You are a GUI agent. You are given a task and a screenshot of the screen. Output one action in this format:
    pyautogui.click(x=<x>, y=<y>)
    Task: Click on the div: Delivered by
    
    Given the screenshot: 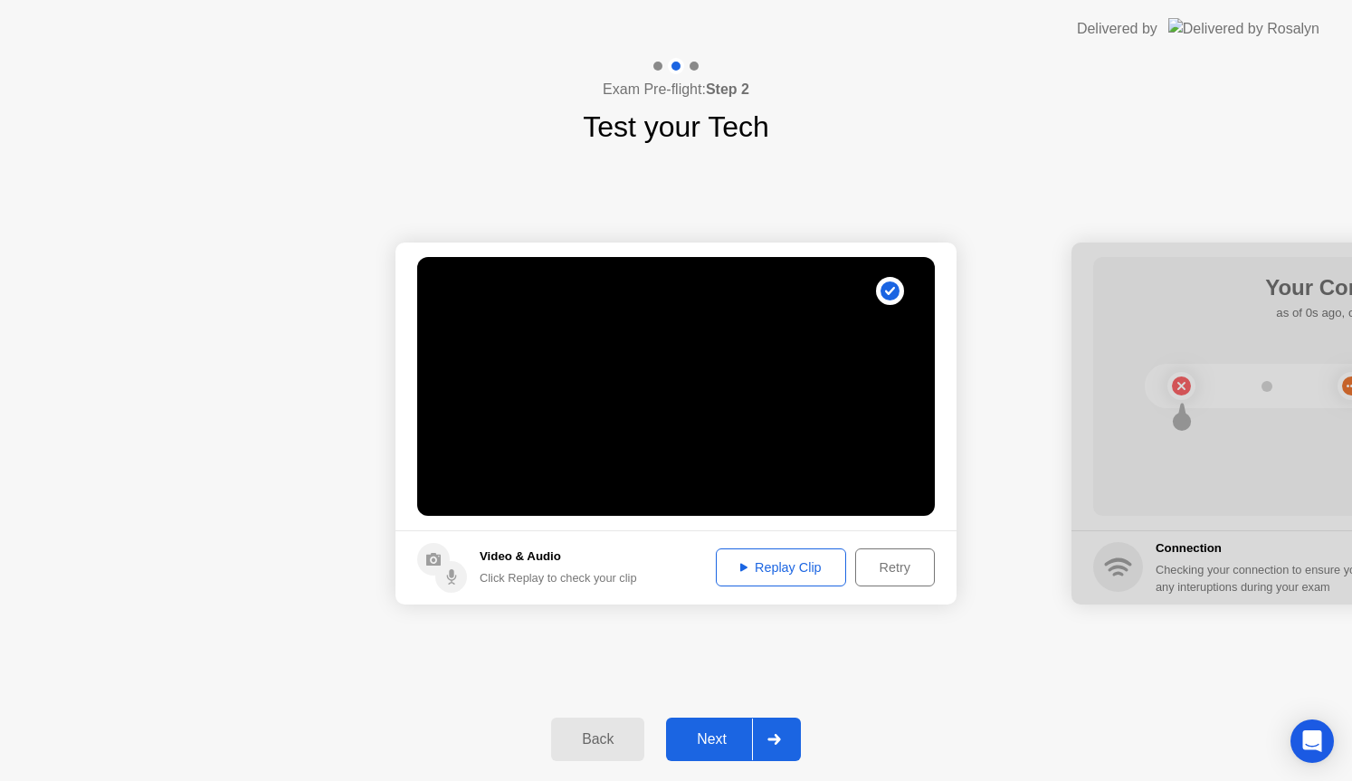 What is the action you would take?
    pyautogui.click(x=1117, y=29)
    